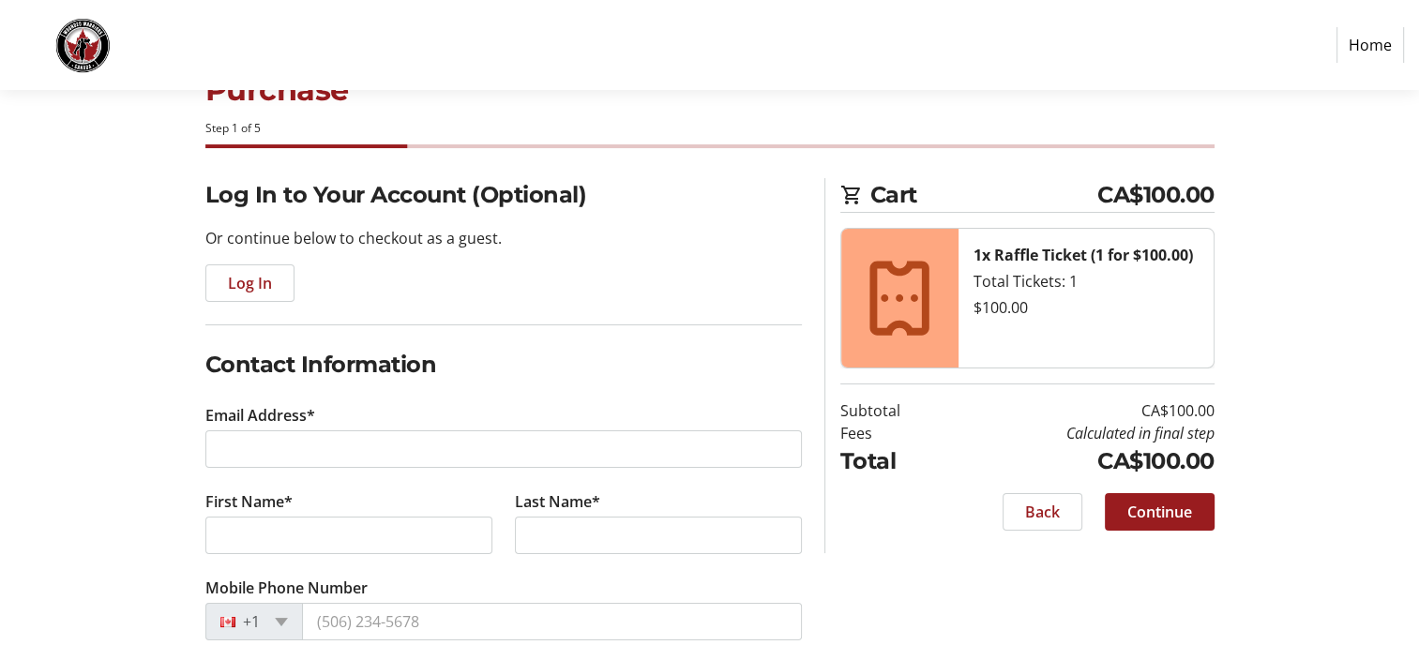  What do you see at coordinates (1159, 512) in the screenshot?
I see `span: Continue` at bounding box center [1159, 512].